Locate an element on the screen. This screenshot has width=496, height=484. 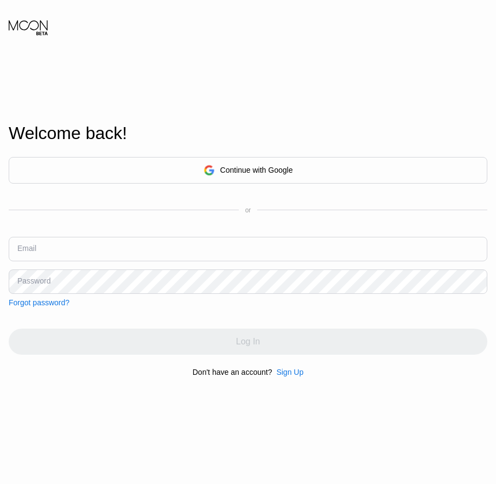
div: or is located at coordinates (248, 210).